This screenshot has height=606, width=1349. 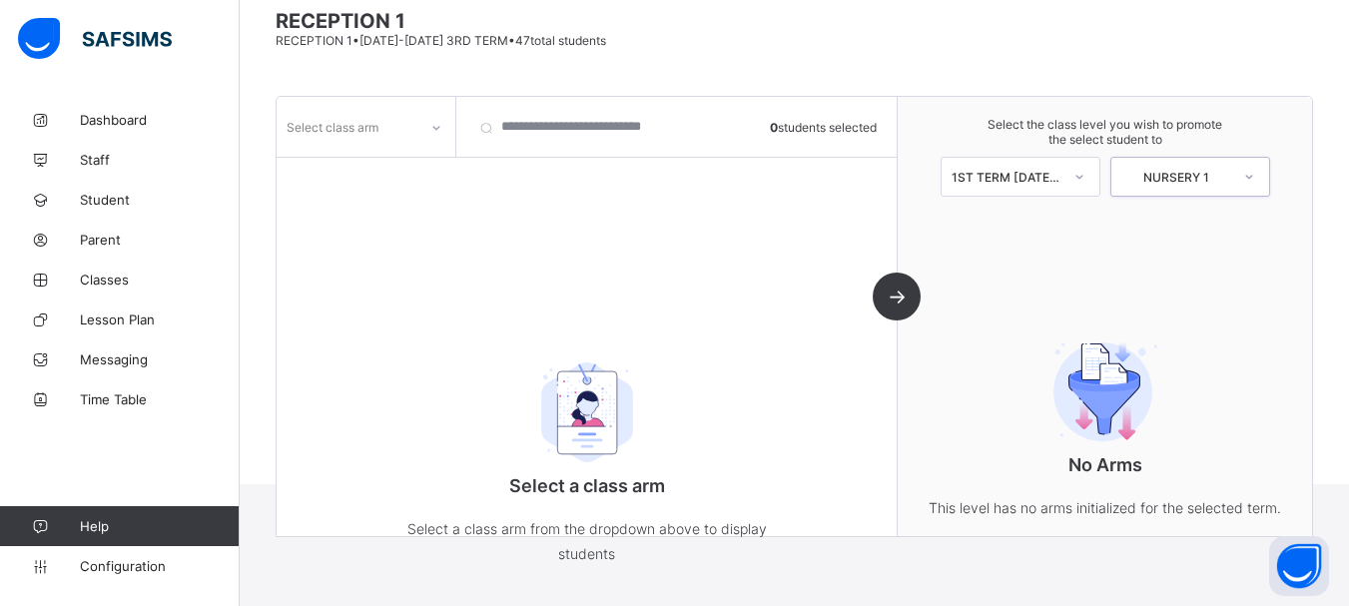 I want to click on div: Select class arm, so click(x=332, y=127).